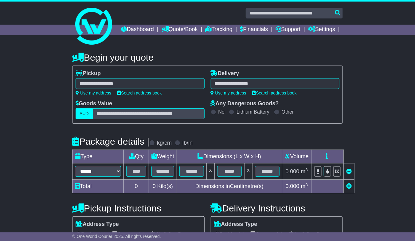  What do you see at coordinates (253, 112) in the screenshot?
I see `label: Lithium Battery` at bounding box center [253, 112].